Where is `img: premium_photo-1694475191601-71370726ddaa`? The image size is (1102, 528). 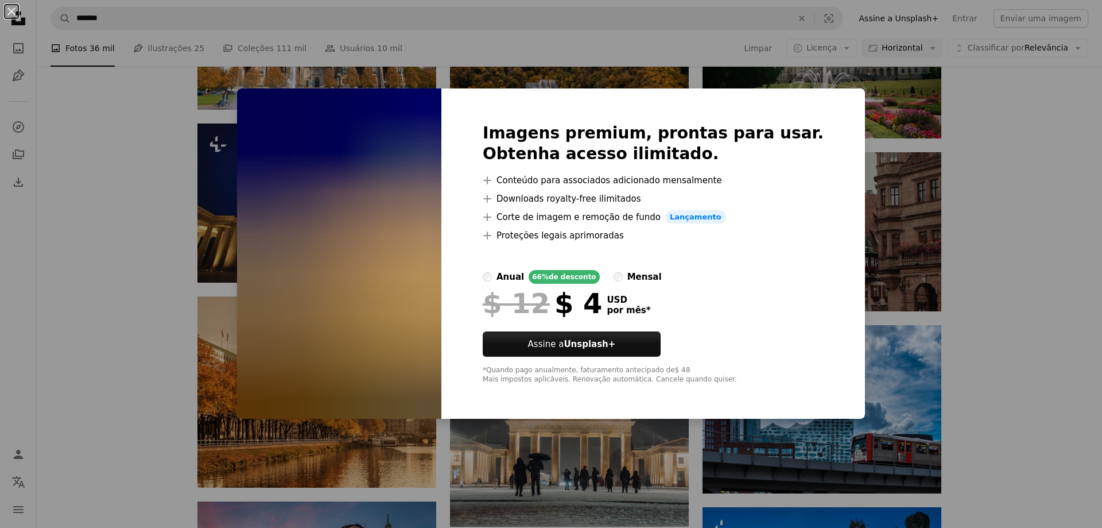
img: premium_photo-1694475191601-71370726ddaa is located at coordinates (339, 254).